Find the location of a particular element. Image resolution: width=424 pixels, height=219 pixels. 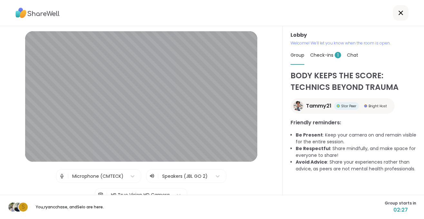

li: : Share mindfully, and make space for everyone to share! is located at coordinates (356, 152).